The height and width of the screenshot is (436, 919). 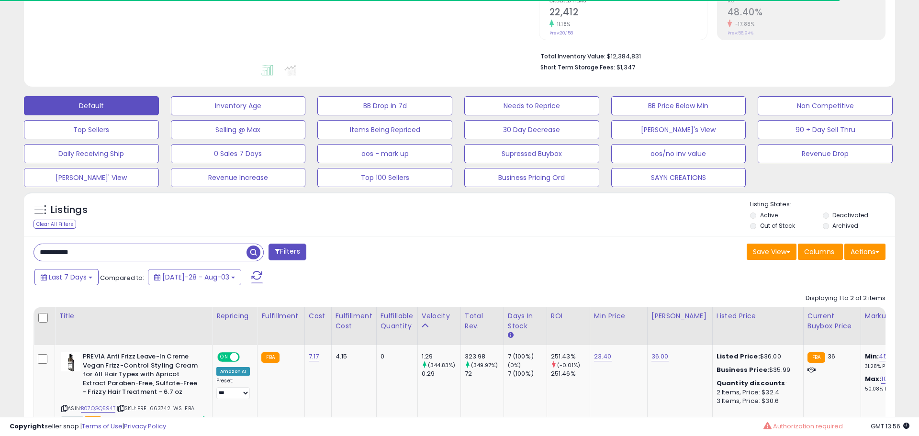 What do you see at coordinates (67, 277) in the screenshot?
I see `button: Last 7 Days` at bounding box center [67, 277].